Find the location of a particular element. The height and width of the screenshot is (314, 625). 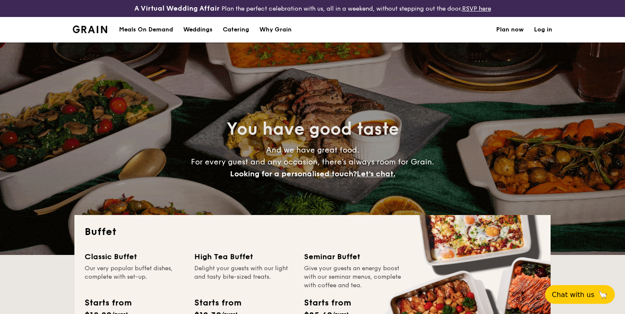

a: Weddings is located at coordinates (198, 30).